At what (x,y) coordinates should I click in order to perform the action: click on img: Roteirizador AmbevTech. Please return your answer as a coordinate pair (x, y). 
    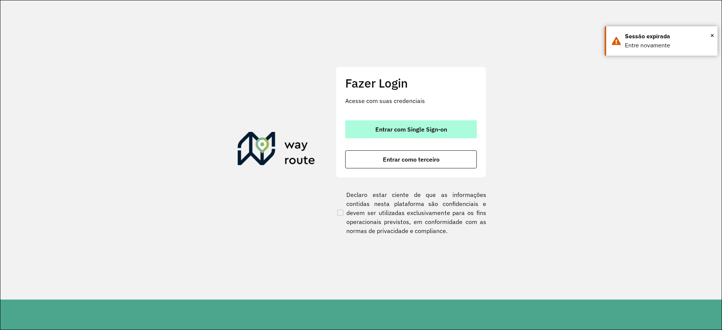
    Looking at the image, I should click on (276, 150).